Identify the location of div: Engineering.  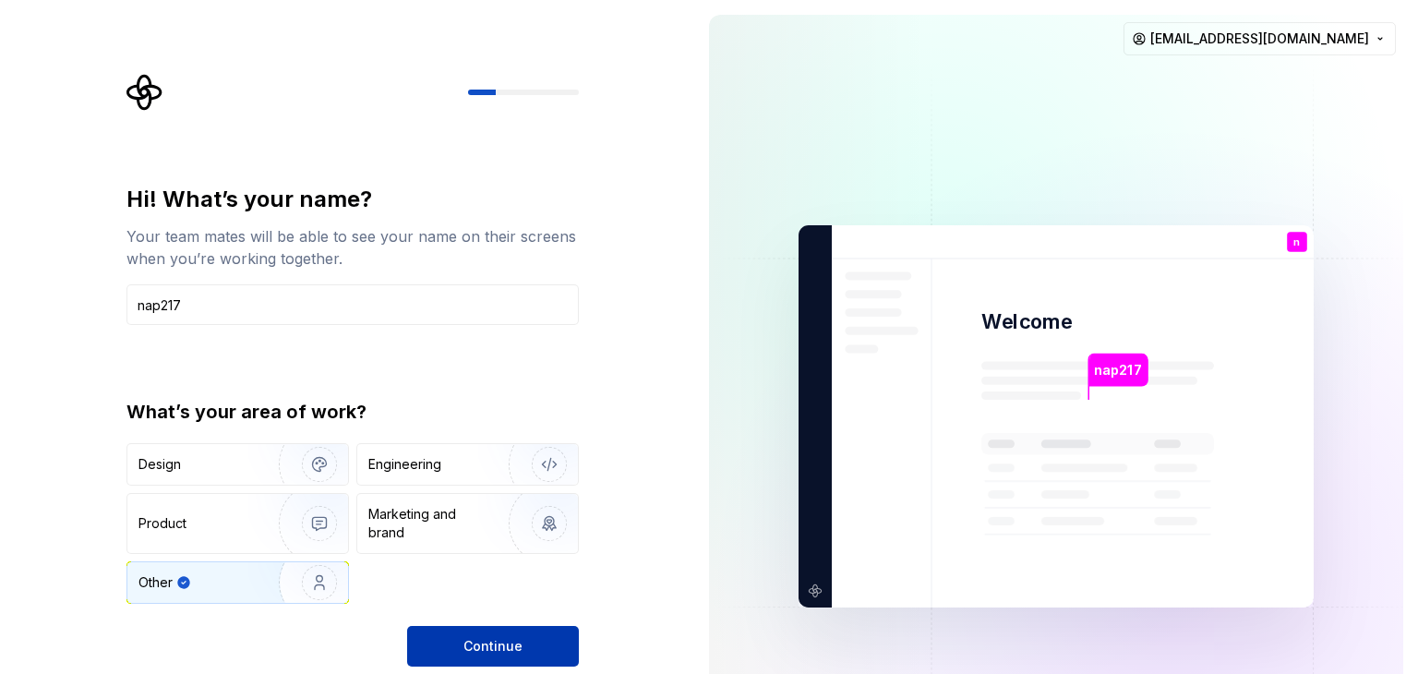
(404, 464).